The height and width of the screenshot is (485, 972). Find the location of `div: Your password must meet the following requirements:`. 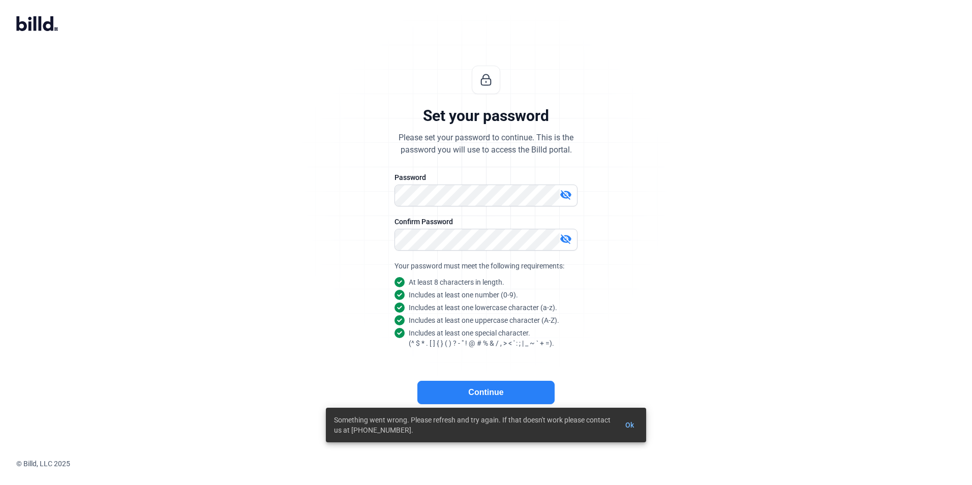

div: Your password must meet the following requirements: is located at coordinates (486, 266).